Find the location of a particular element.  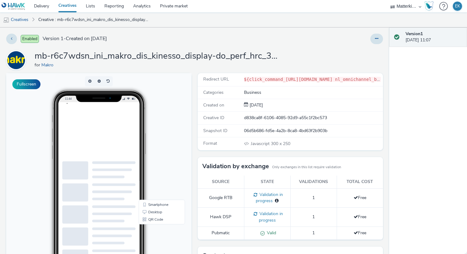

th: Total cost is located at coordinates (360, 182).